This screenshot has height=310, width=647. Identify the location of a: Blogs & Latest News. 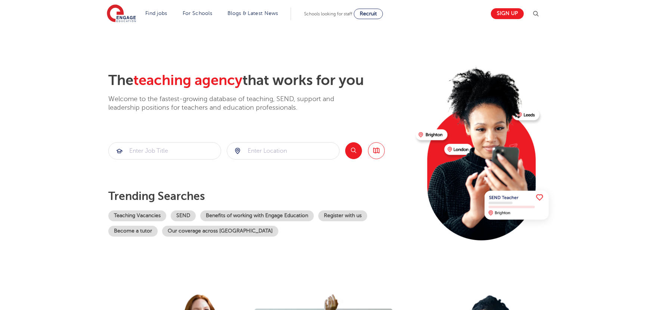
(253, 13).